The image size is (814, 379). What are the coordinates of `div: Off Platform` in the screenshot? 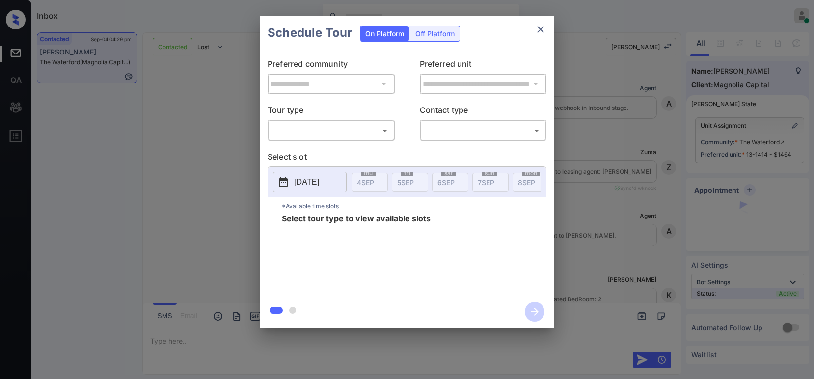 It's located at (435, 33).